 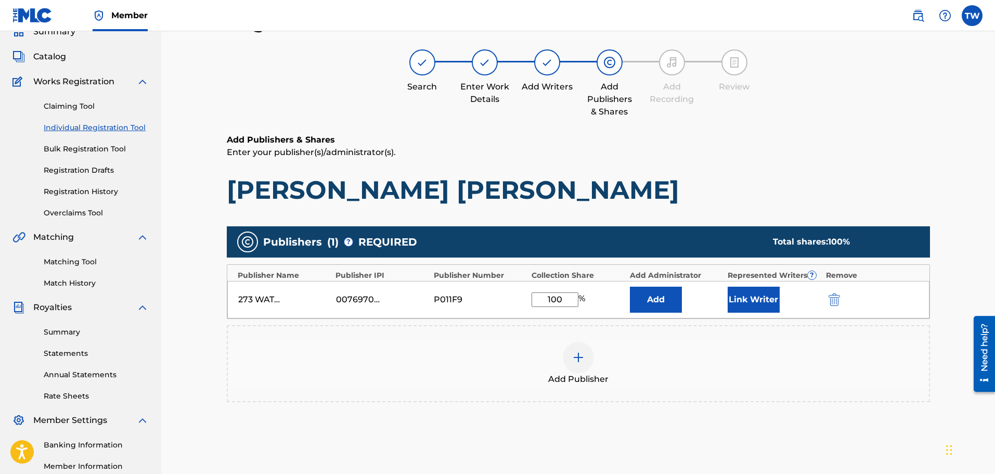 What do you see at coordinates (672, 62) in the screenshot?
I see `img: step indicator icon for Add Recording` at bounding box center [672, 62].